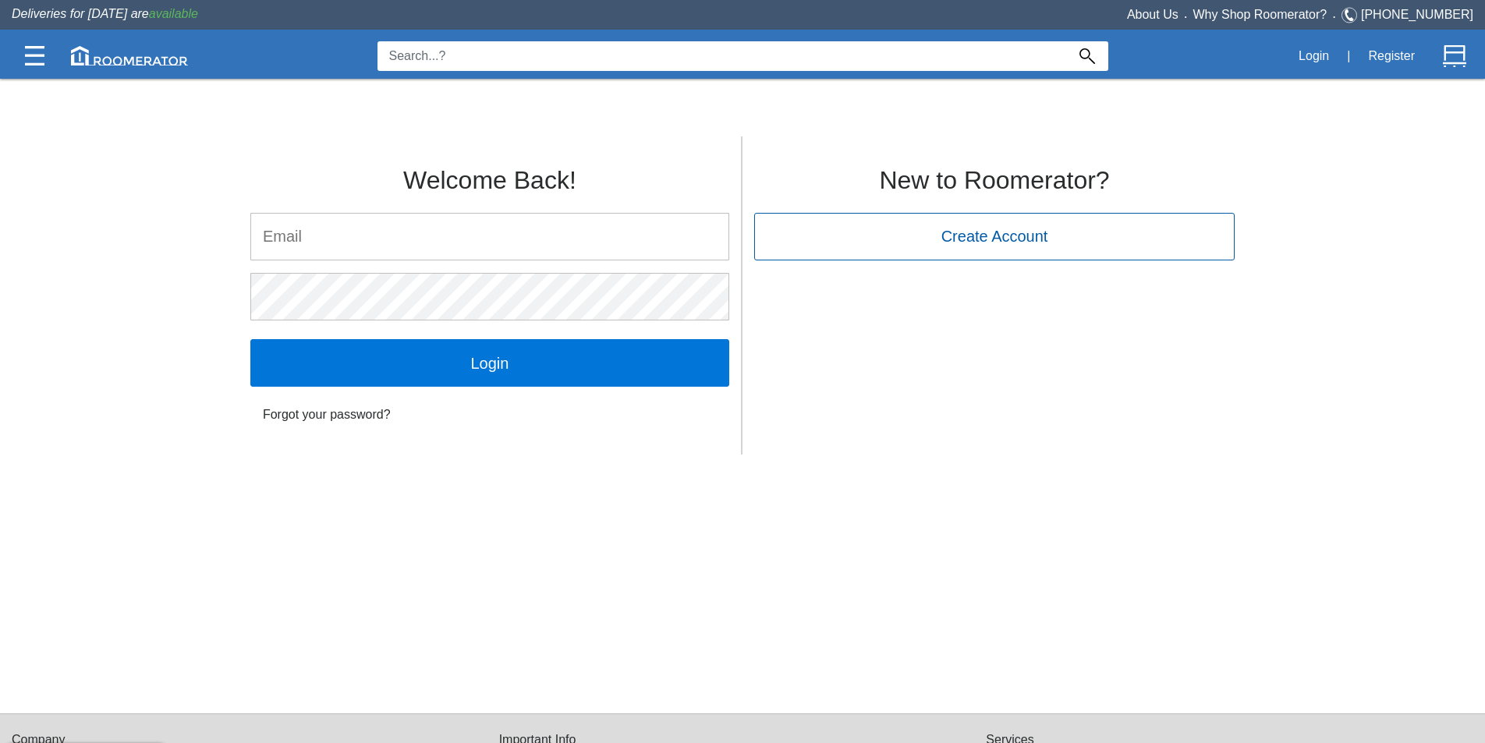 This screenshot has height=743, width=1485. Describe the element at coordinates (1153, 14) in the screenshot. I see `a: About Us` at that location.